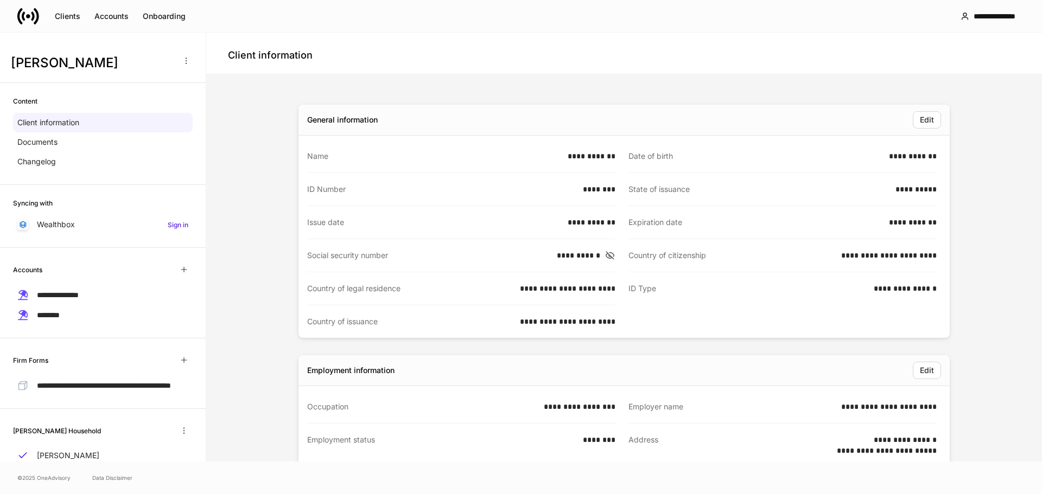 The image size is (1042, 494). What do you see at coordinates (112, 478) in the screenshot?
I see `a: Data Disclaimer` at bounding box center [112, 478].